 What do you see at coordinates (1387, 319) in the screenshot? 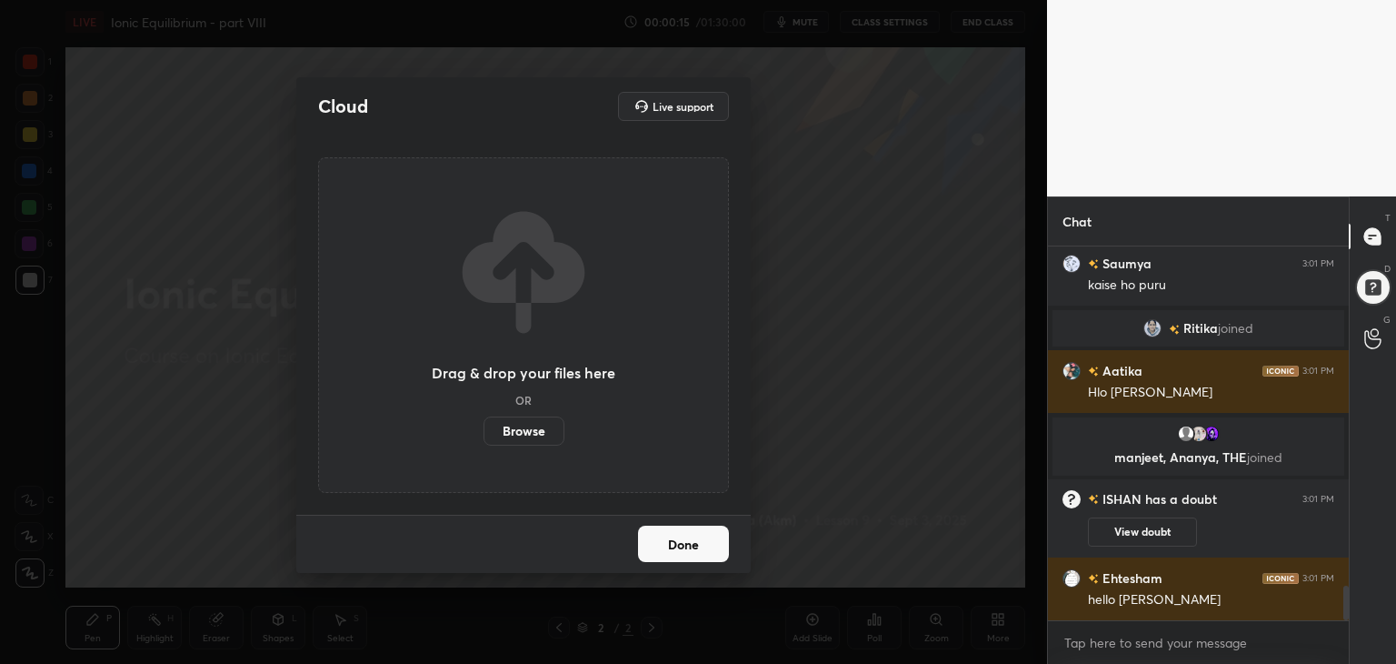
I see `p: G` at bounding box center [1387, 319].